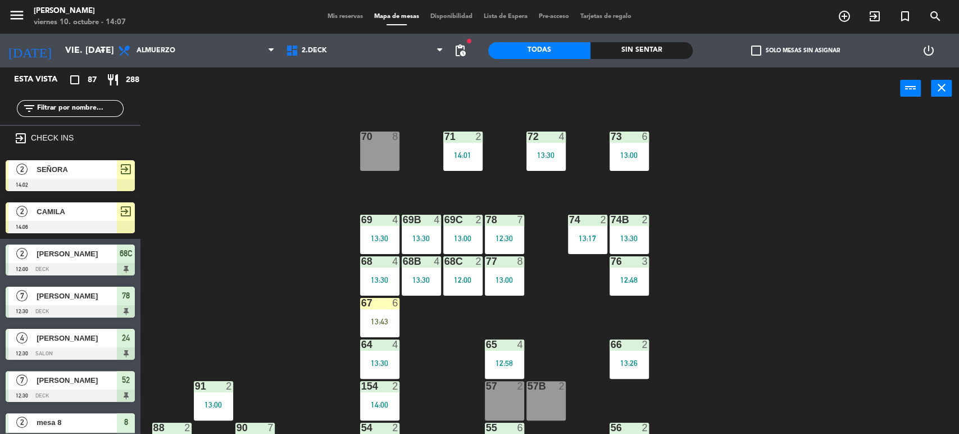  I want to click on div: 14:00, so click(380, 405).